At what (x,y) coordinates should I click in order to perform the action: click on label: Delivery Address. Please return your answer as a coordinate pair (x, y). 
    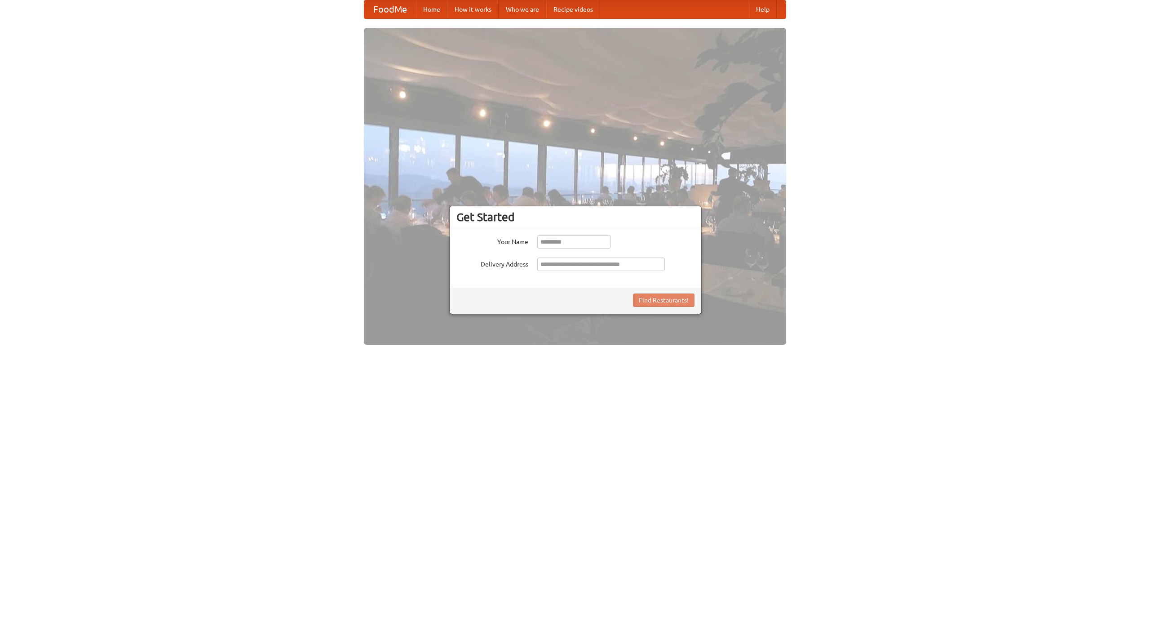
    Looking at the image, I should click on (492, 263).